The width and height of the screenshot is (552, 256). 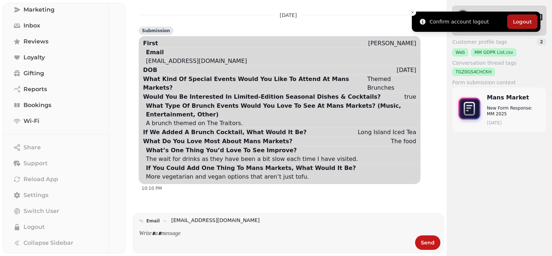 I want to click on a: Gifting, so click(x=56, y=73).